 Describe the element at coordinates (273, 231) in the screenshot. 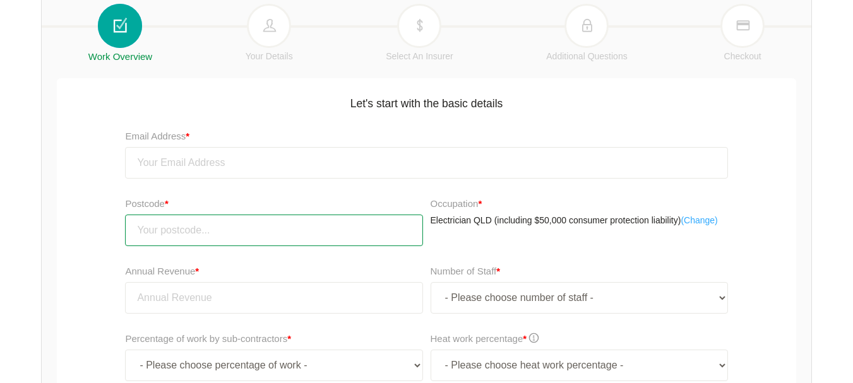

I see `input: Your postcode...` at that location.